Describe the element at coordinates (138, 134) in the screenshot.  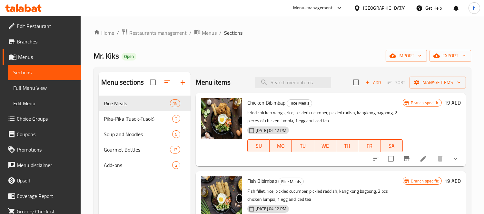
I see `div: Soup and Noodles` at that location.